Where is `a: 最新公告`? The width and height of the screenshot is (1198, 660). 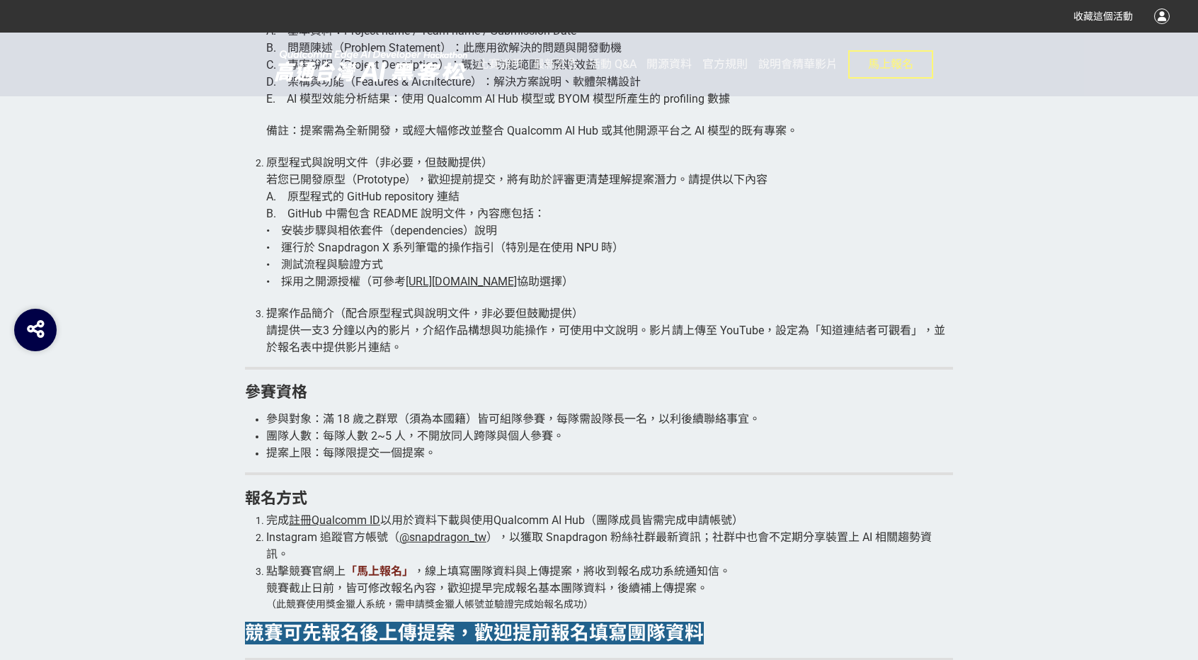
a: 最新公告 is located at coordinates (556, 64).